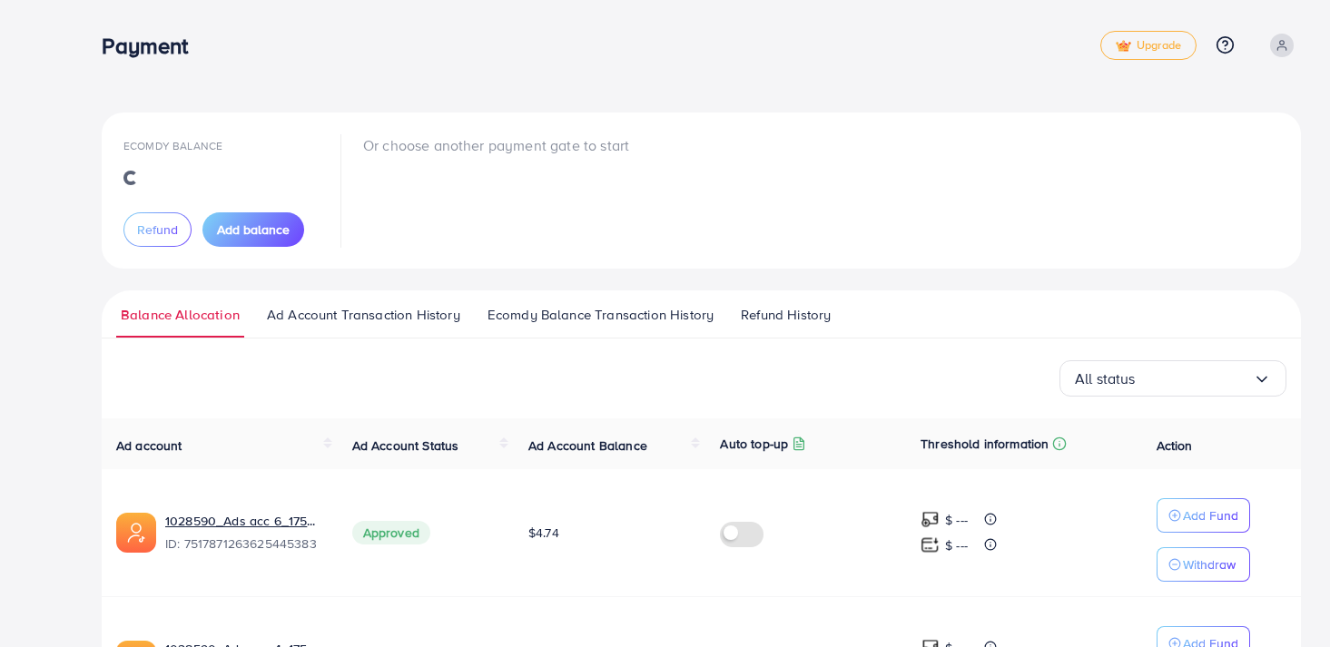 The height and width of the screenshot is (647, 1330). What do you see at coordinates (1105, 379) in the screenshot?
I see `span: All status` at bounding box center [1105, 379].